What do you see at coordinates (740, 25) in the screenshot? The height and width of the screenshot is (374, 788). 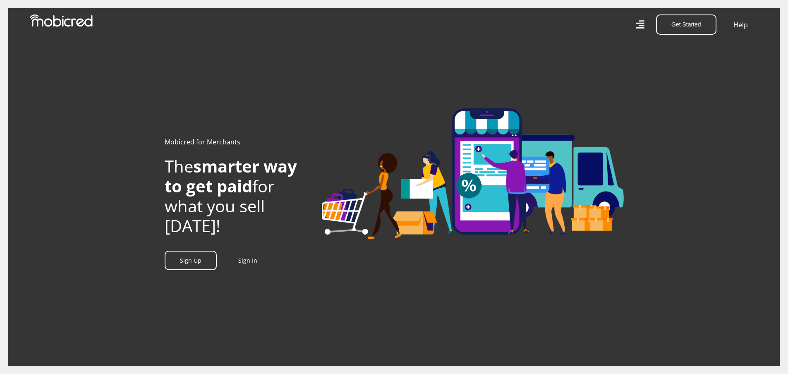 I see `a: Help` at bounding box center [740, 25].